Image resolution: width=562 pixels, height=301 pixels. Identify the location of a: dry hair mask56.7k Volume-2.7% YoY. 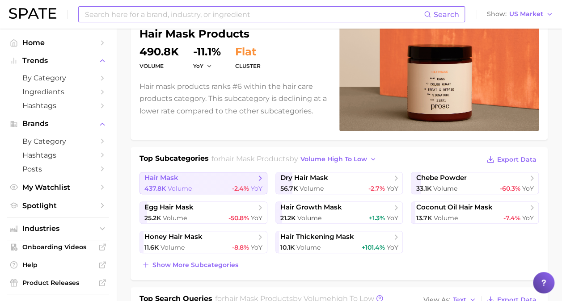
(339, 183).